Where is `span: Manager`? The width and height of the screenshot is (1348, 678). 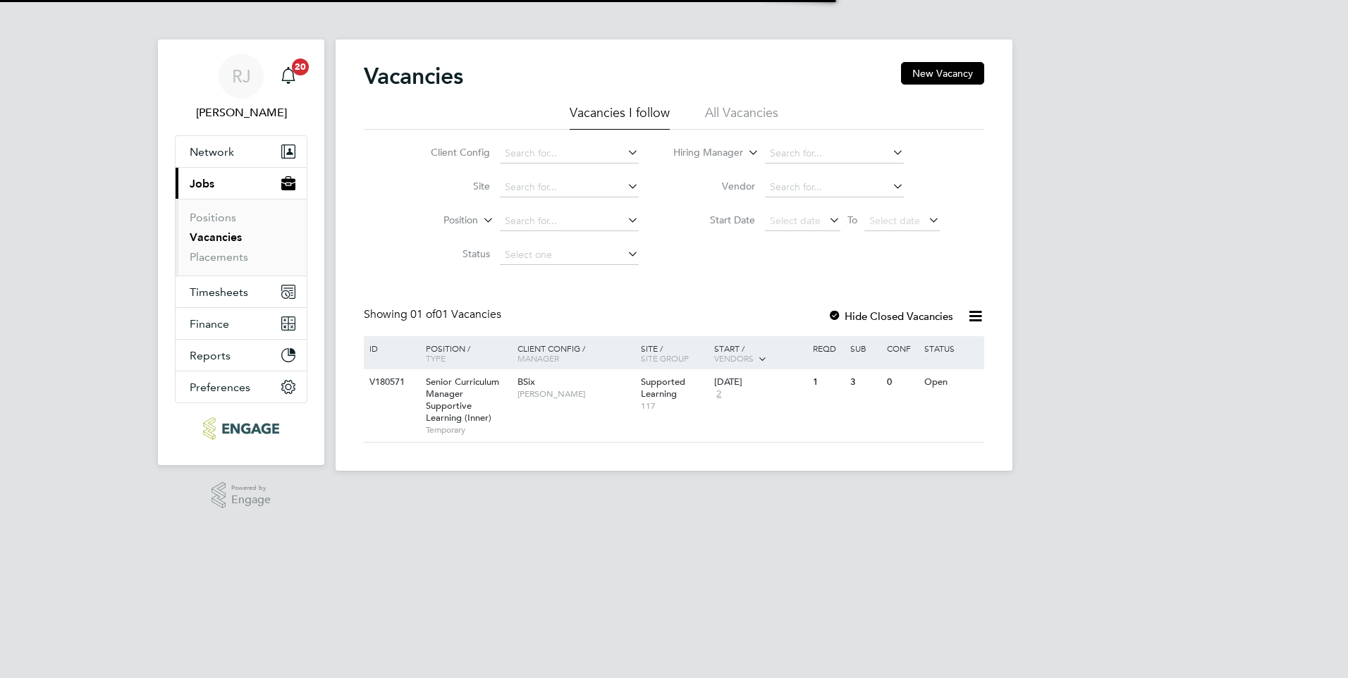
span: Manager is located at coordinates (538, 358).